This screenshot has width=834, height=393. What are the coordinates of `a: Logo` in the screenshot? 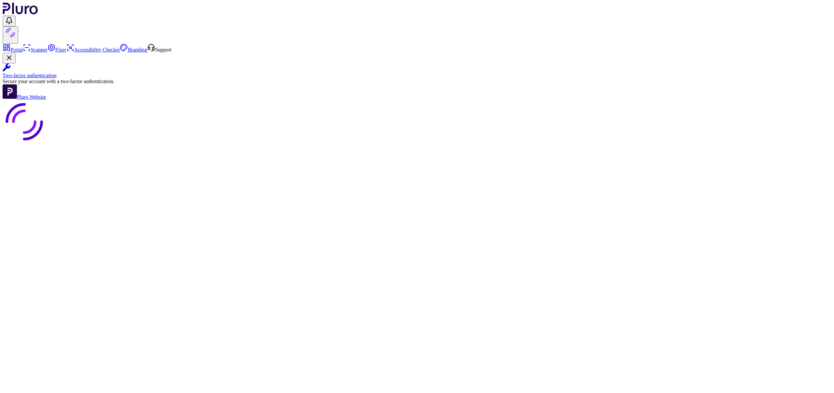 It's located at (20, 12).